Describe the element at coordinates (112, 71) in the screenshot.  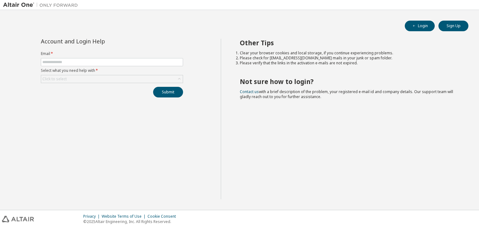
I see `label: Select what you need help with` at that location.